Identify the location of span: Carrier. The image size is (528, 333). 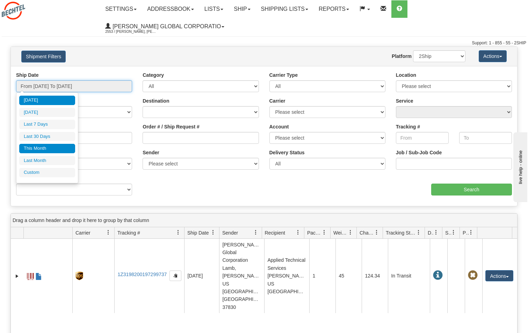
(83, 233).